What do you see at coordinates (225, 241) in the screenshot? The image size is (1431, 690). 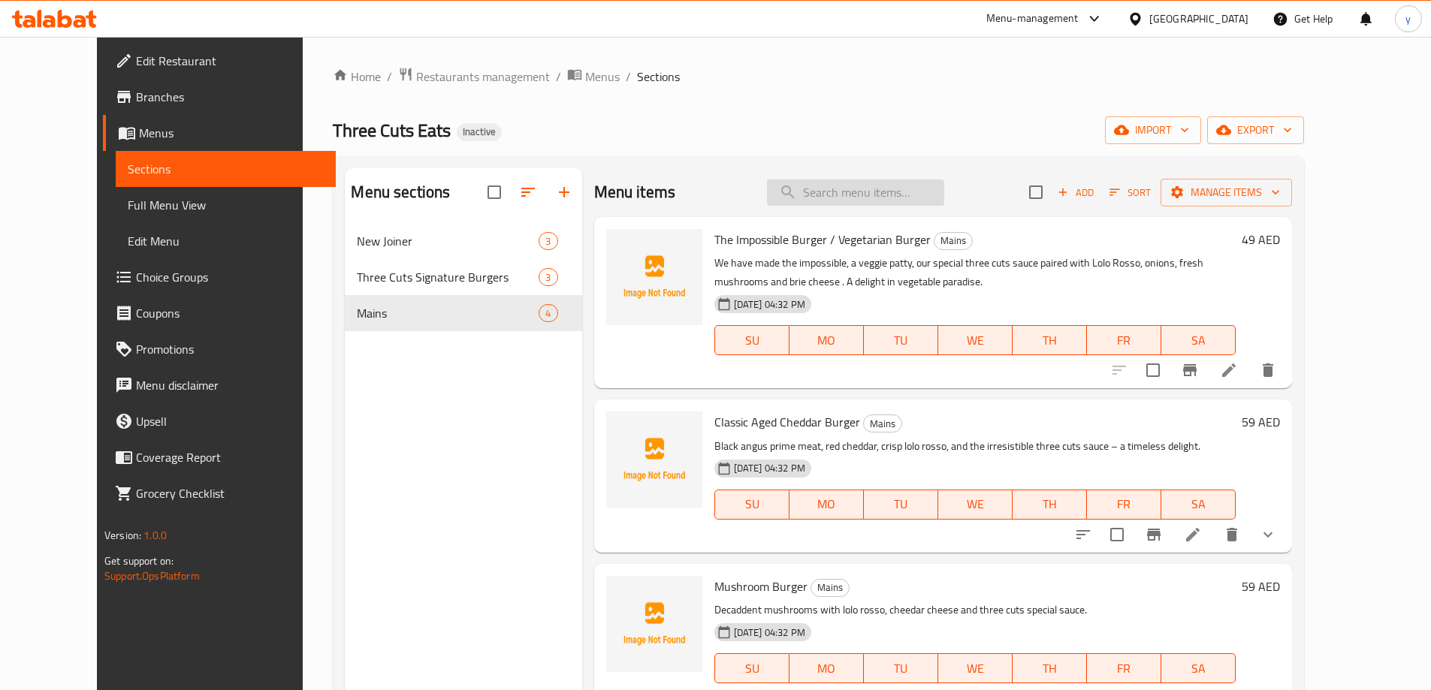 I see `a: Edit Menu` at bounding box center [225, 241].